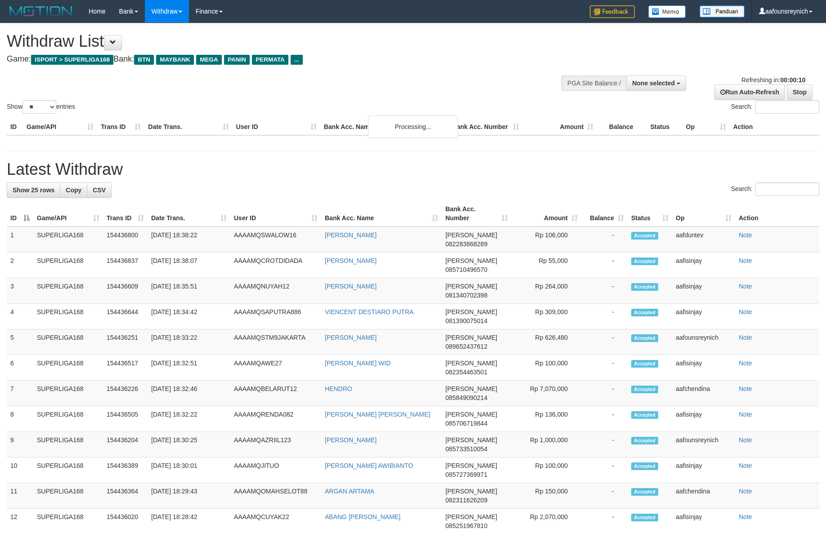 Image resolution: width=826 pixels, height=533 pixels. I want to click on td: 154436837, so click(125, 265).